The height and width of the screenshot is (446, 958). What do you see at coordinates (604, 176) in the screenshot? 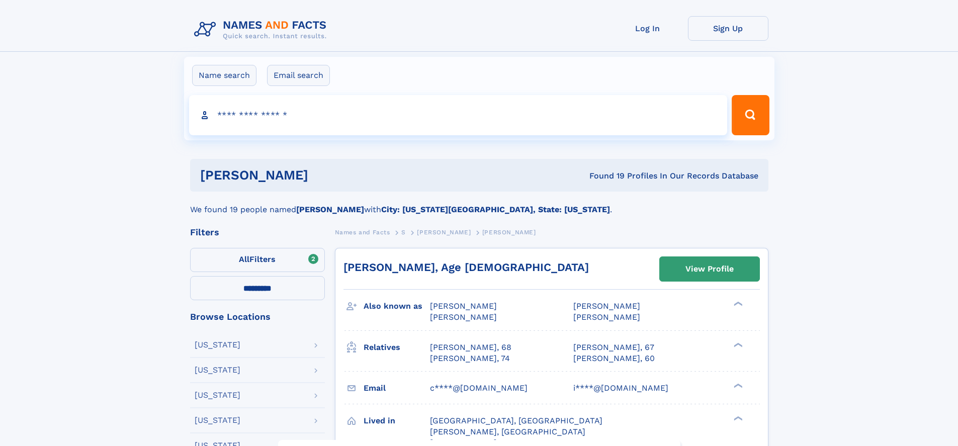
I see `div: Found 19 Profiles In Our Records Database` at bounding box center [604, 176].